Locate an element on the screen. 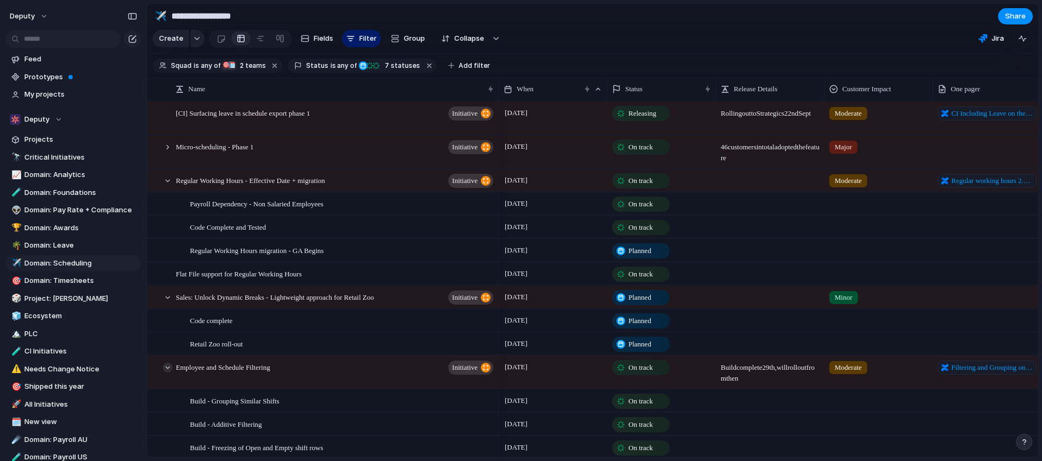 The height and width of the screenshot is (461, 1042). button: Add filter is located at coordinates (469, 66).